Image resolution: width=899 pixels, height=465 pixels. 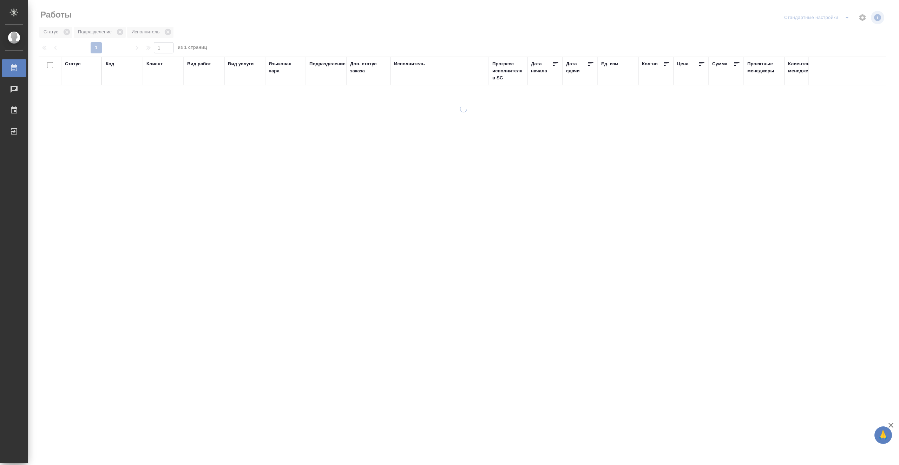 What do you see at coordinates (155, 64) in the screenshot?
I see `div: Клиент` at bounding box center [155, 64].